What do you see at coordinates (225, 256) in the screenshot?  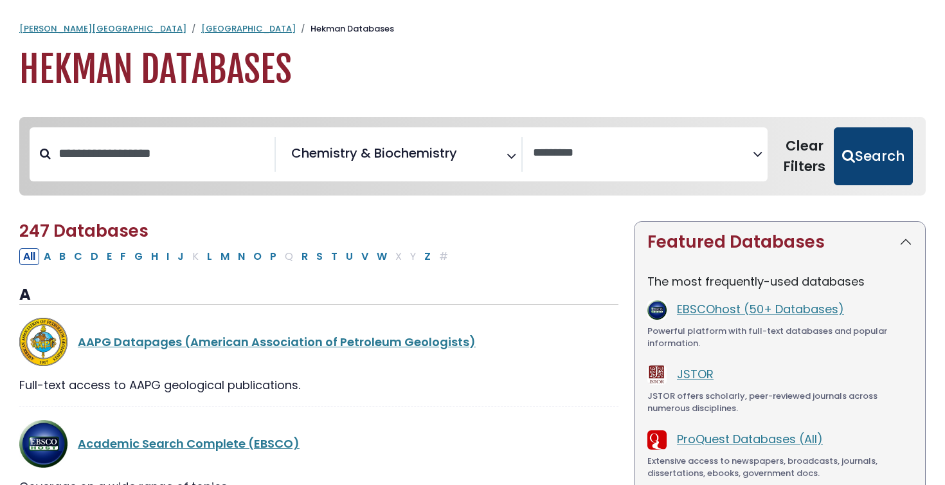 I see `button: Filter Results M` at bounding box center [225, 256].